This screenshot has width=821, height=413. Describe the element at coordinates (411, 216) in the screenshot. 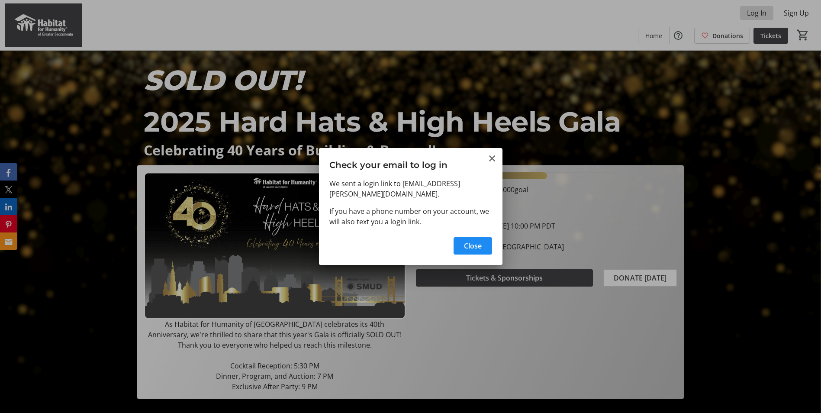

I see `p: If you have a phone number on your account, we will also text you a login link.` at that location.